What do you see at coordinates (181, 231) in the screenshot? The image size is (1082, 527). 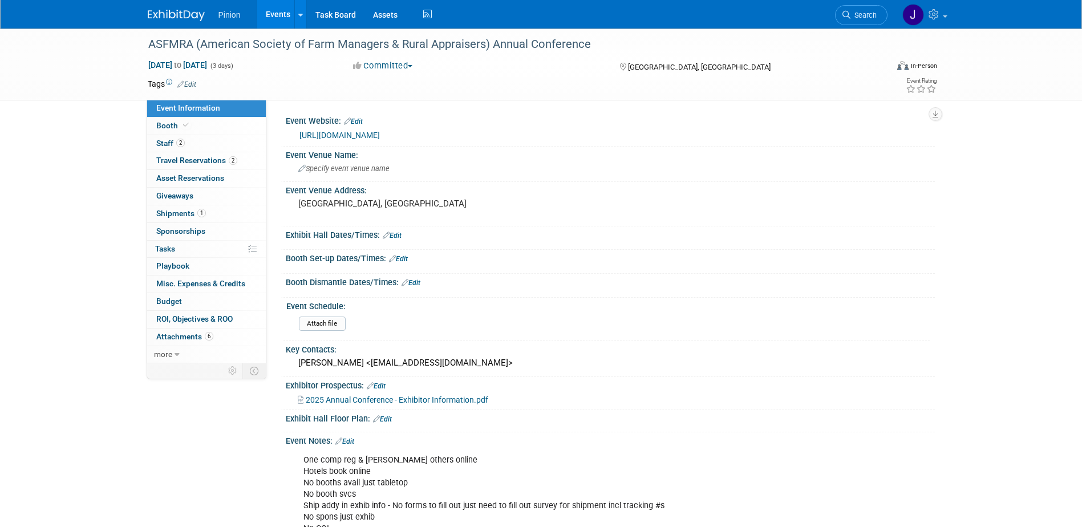 I see `span: Sponsorships` at bounding box center [181, 231].